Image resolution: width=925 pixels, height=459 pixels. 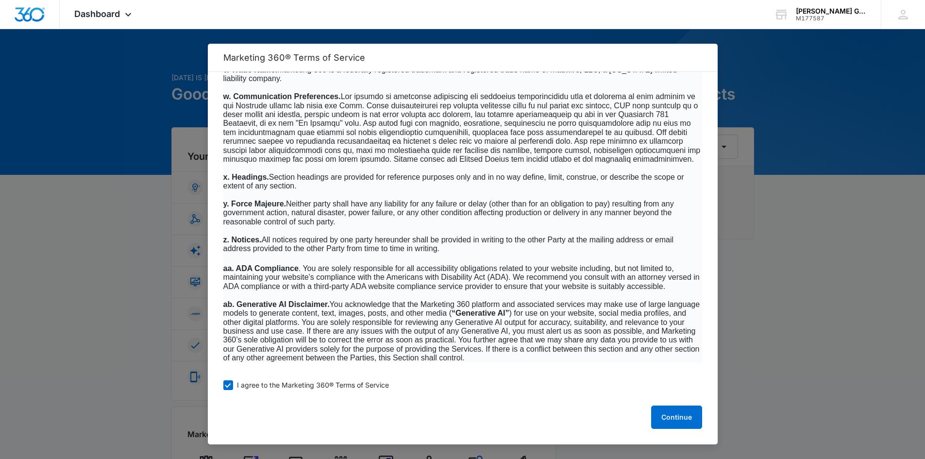 What do you see at coordinates (480, 313) in the screenshot?
I see `b: “Generative AI”` at bounding box center [480, 313].